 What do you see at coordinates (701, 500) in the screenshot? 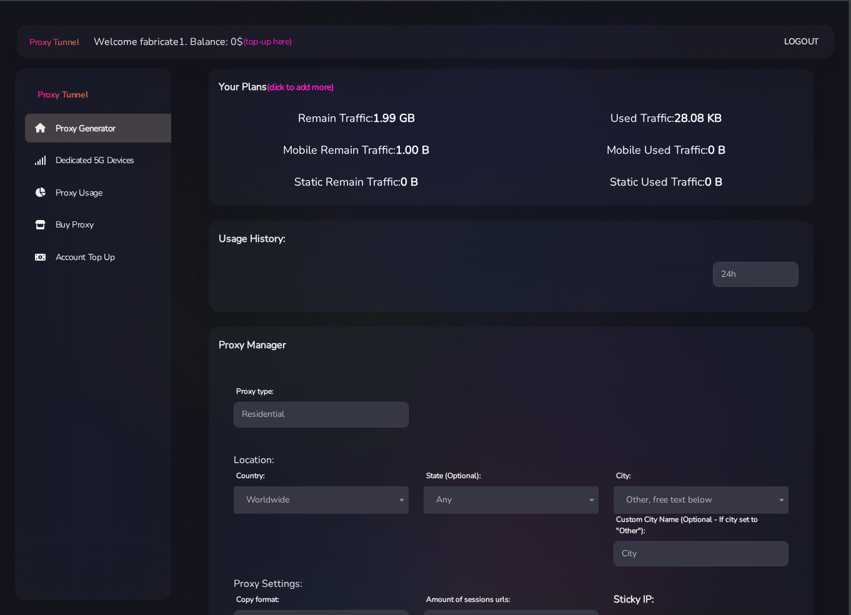
I see `span: Other, free text below` at bounding box center [701, 500].